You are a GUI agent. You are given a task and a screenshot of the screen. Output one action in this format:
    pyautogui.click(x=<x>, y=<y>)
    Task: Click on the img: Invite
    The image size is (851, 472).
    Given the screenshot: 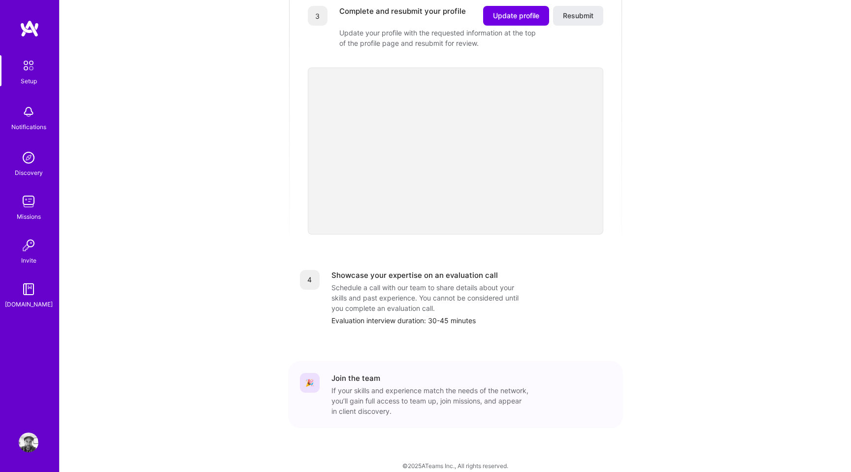 What is the action you would take?
    pyautogui.click(x=29, y=245)
    